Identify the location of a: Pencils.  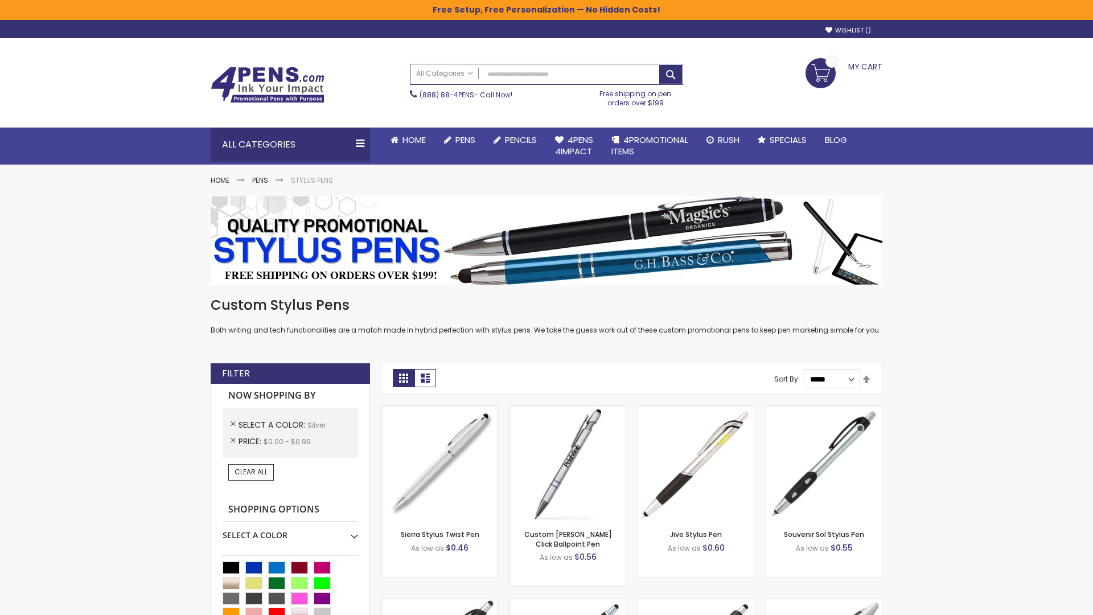
(515, 140).